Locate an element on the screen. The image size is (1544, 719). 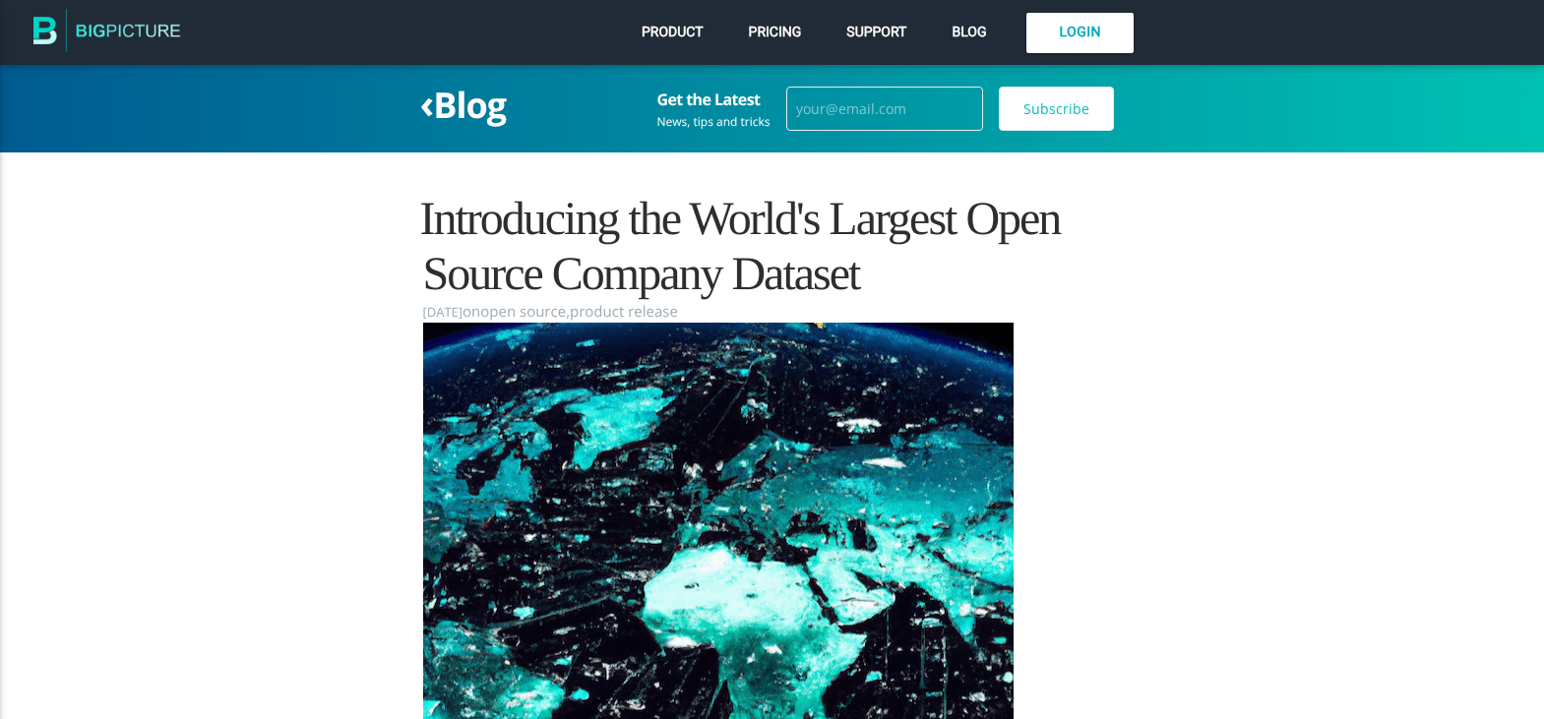
span: Product is located at coordinates (672, 32).